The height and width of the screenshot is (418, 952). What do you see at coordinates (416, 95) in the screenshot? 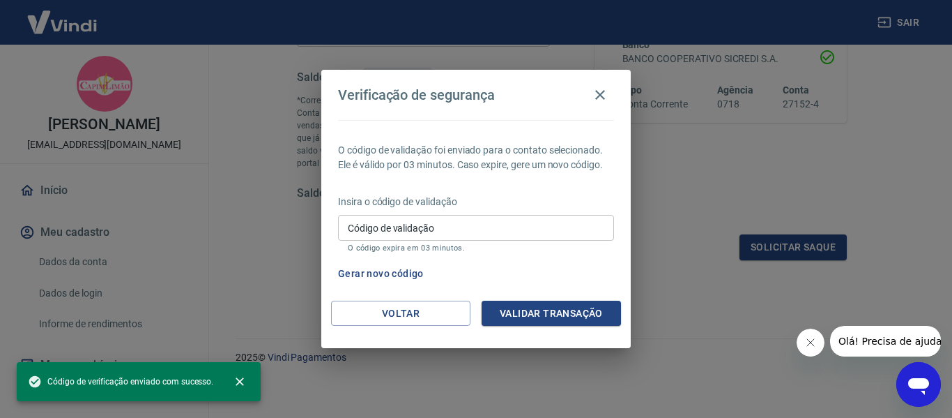
I see `h4: Verificação de segurança` at bounding box center [416, 95].